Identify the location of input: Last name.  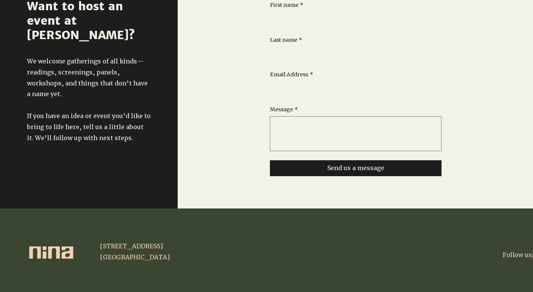
(353, 54).